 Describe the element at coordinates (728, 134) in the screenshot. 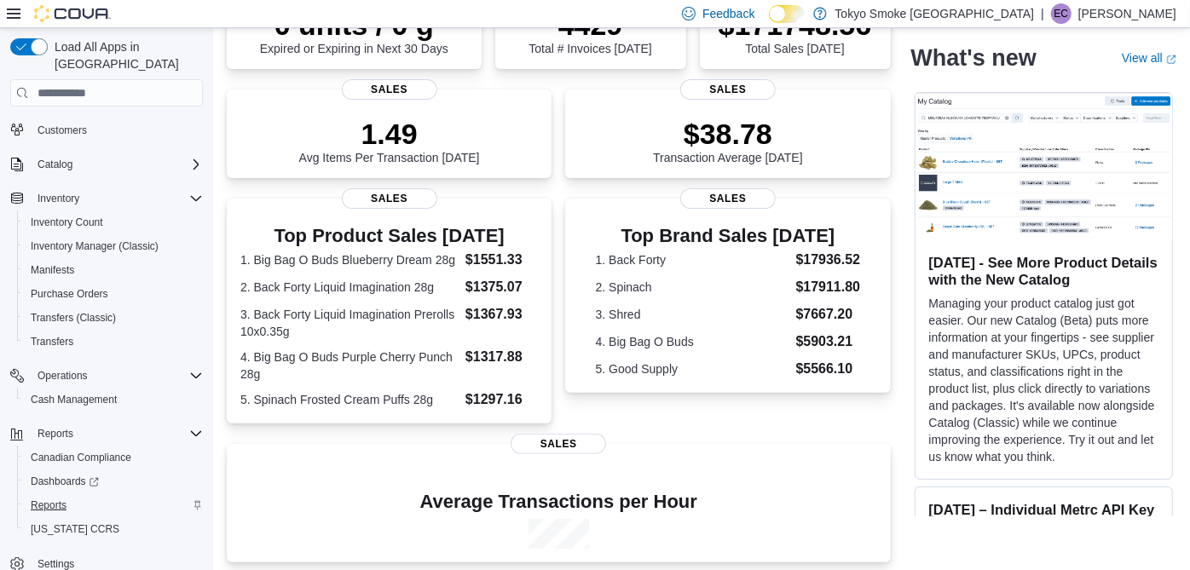

I see `p: $38.78` at that location.